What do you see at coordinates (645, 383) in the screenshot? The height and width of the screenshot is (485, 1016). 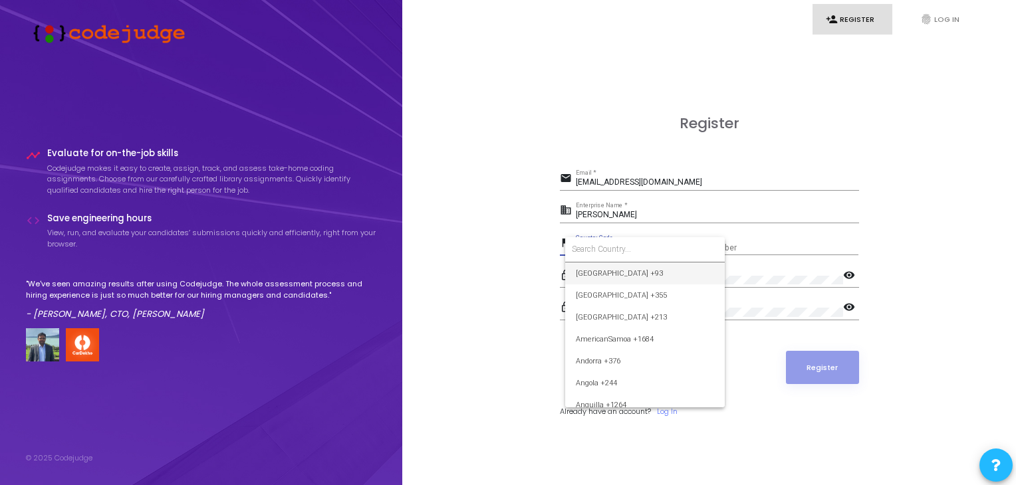 I see `span: Angola +244` at bounding box center [645, 383].